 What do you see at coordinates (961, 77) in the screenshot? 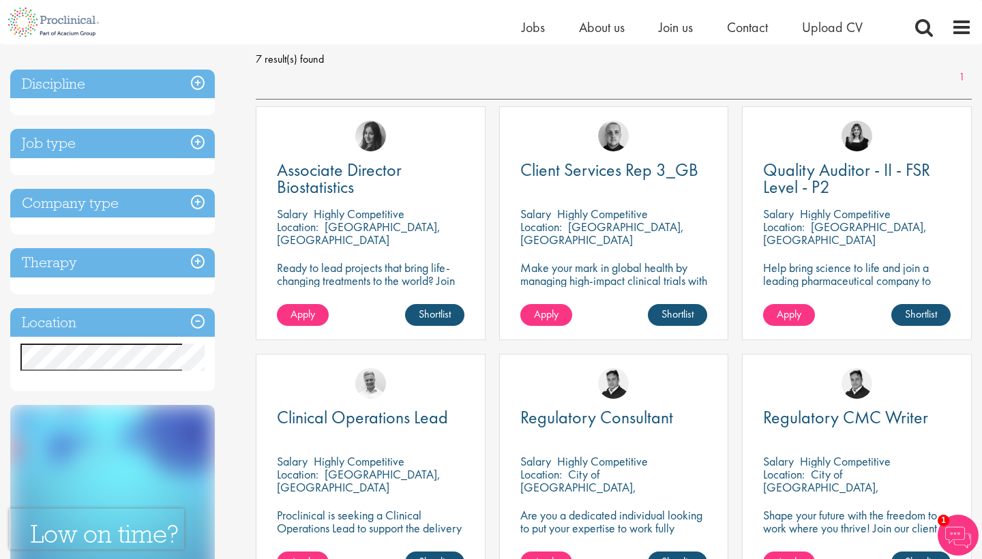
I see `a: 1` at bounding box center [961, 77].